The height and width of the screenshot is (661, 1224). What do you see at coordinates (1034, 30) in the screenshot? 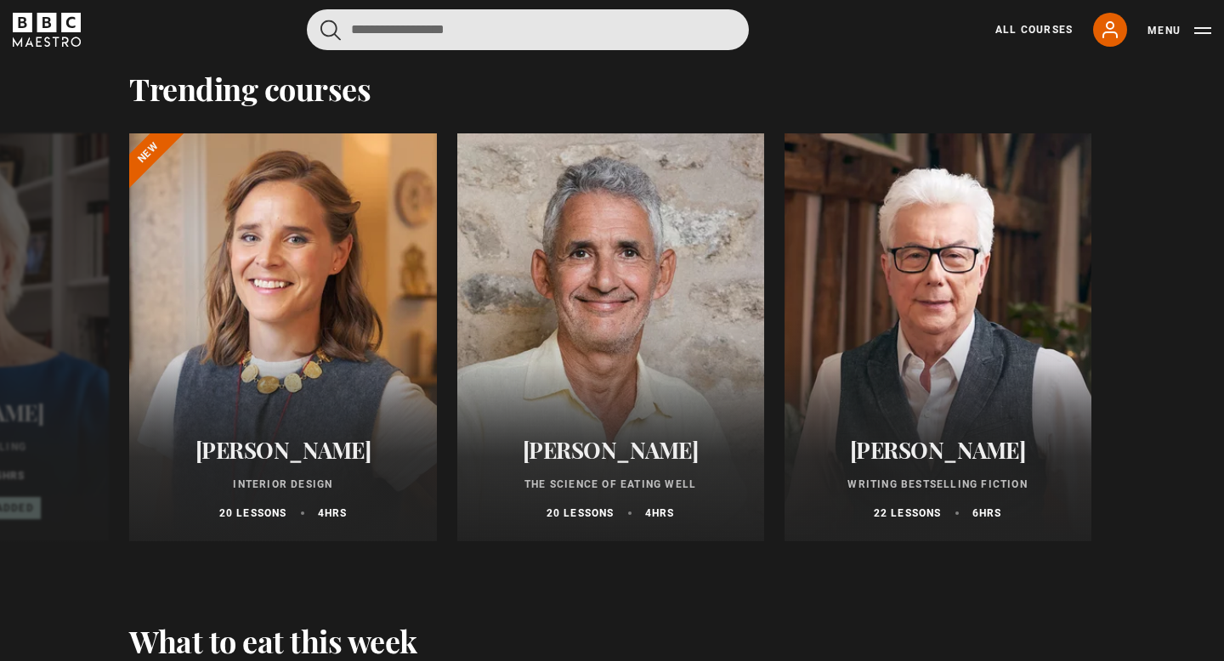
I see `a: All Courses` at bounding box center [1034, 30].